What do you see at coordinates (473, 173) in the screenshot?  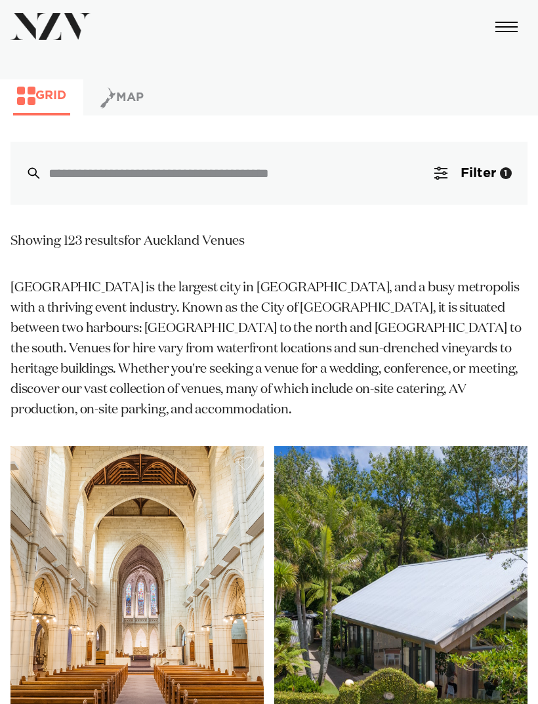 I see `button: Filter1` at bounding box center [473, 173].